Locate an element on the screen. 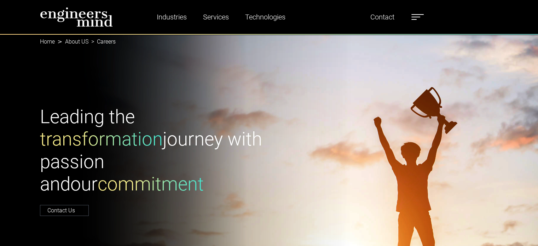 The height and width of the screenshot is (246, 538). span: commitment is located at coordinates (151, 184).